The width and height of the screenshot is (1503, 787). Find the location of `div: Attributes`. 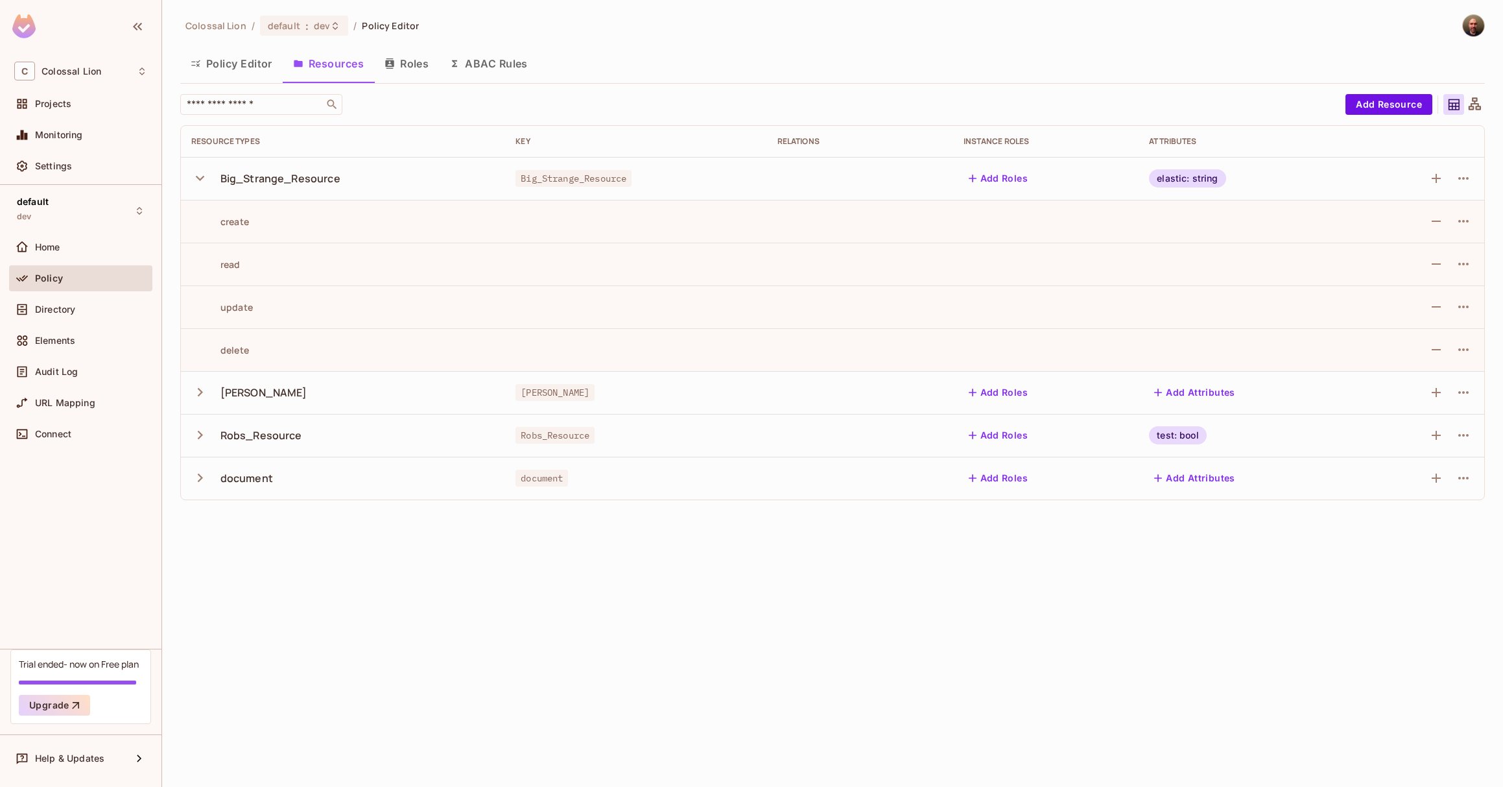

div: Attributes is located at coordinates (1246, 141).